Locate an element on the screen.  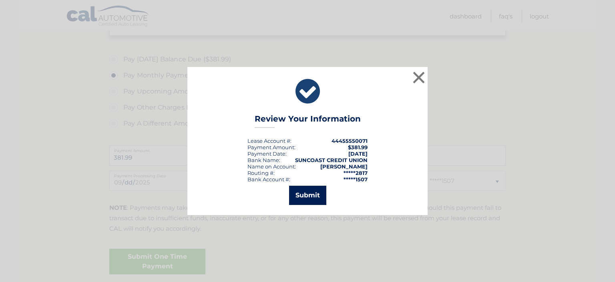
div: Lease Account #: is located at coordinates (270, 141).